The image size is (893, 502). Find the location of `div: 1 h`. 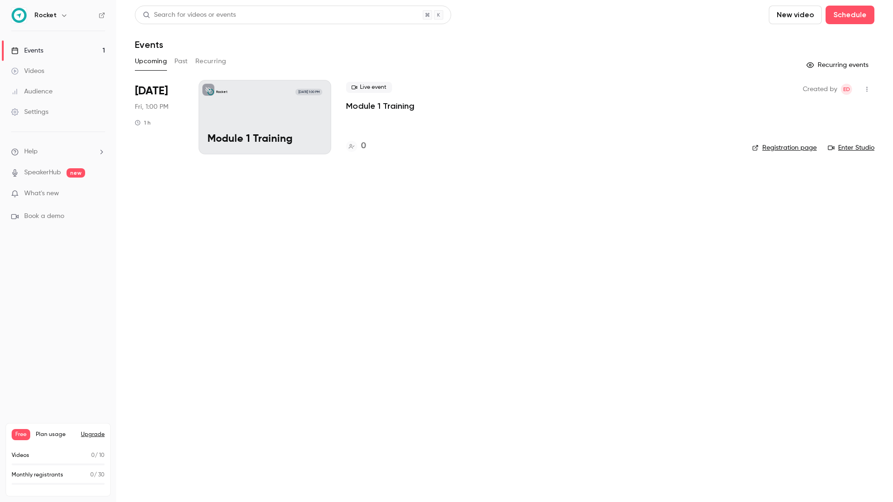

div: 1 h is located at coordinates (143, 123).